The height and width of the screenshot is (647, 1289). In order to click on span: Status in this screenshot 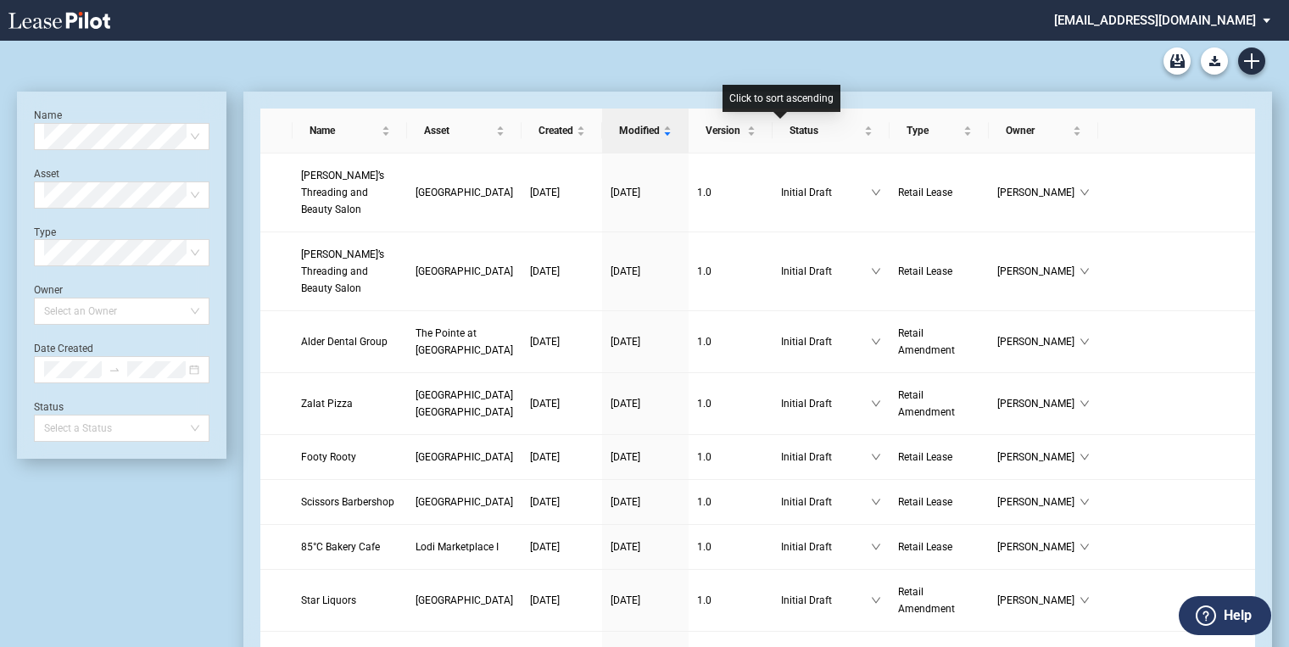, I will do `click(825, 131)`.